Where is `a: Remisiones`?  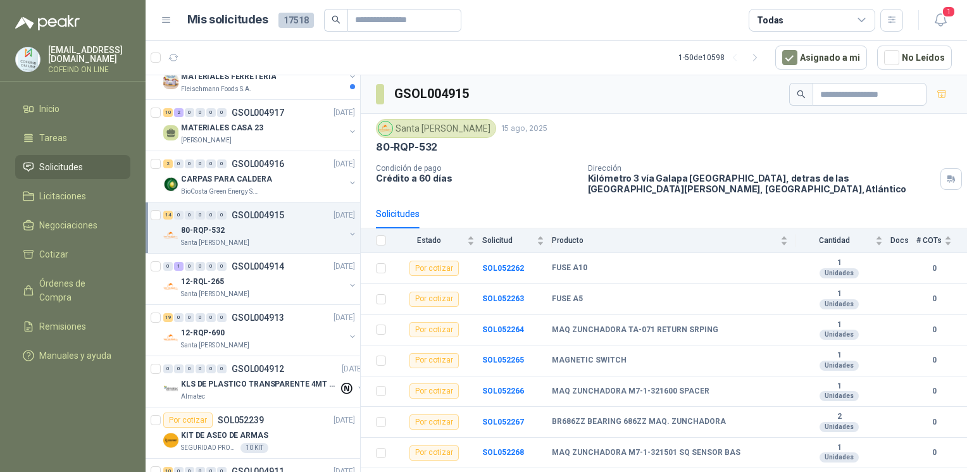
a: Remisiones is located at coordinates (73, 327).